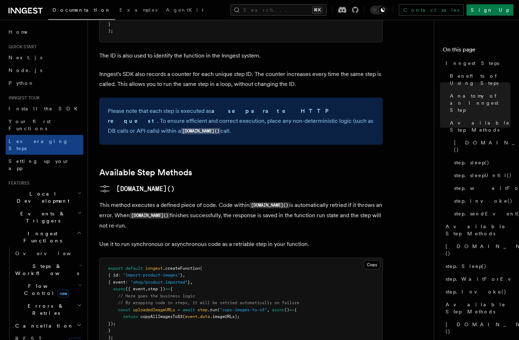 The width and height of the screenshot is (519, 340). What do you see at coordinates (44, 125) in the screenshot?
I see `a: Your first Functions` at bounding box center [44, 125].